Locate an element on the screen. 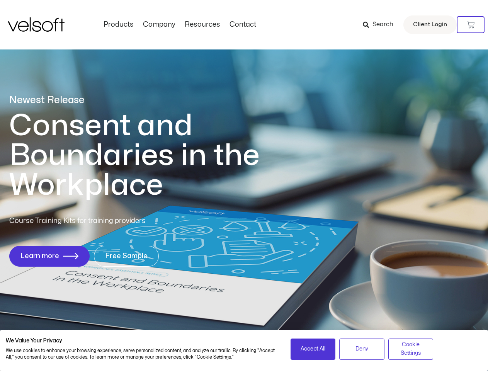 This screenshot has width=488, height=371. button: Deny all cookies is located at coordinates (362, 349).